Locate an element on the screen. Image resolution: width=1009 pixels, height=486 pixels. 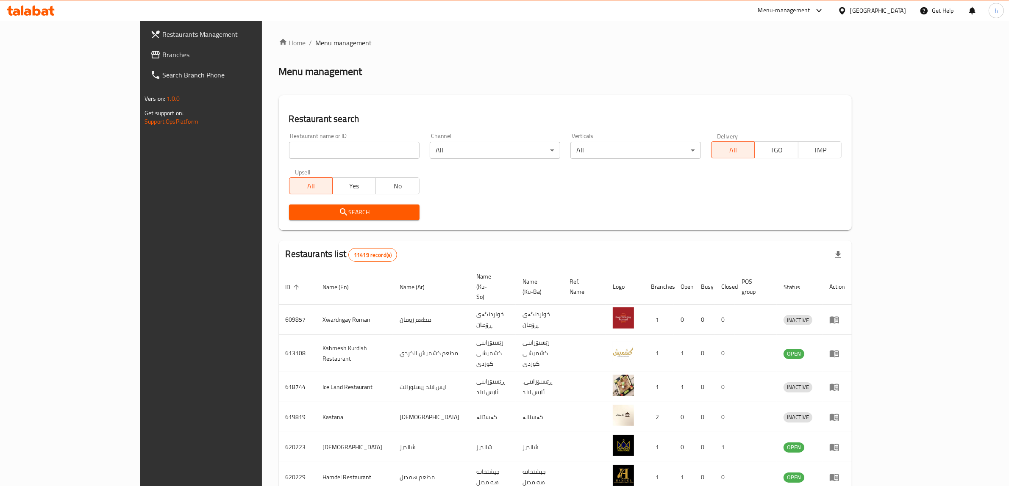
nav: breadcrumb is located at coordinates (565, 43).